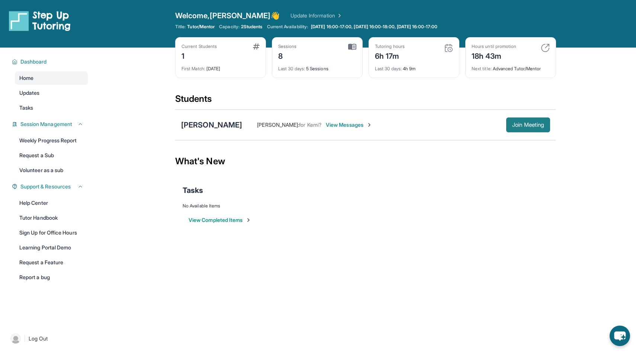 Image resolution: width=636 pixels, height=352 pixels. Describe the element at coordinates (220, 220) in the screenshot. I see `button: View Completed Items` at that location.